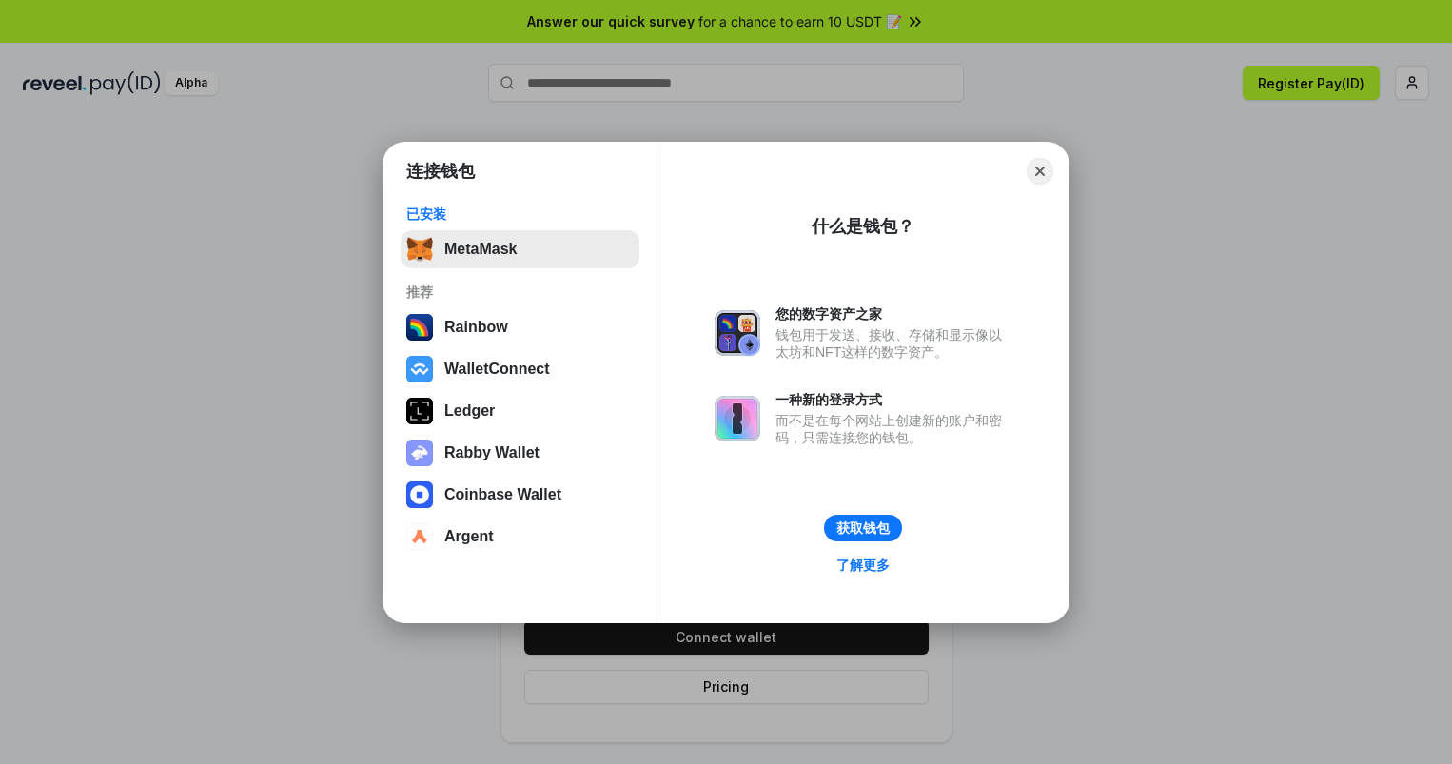  I want to click on div: 获取钱包, so click(863, 528).